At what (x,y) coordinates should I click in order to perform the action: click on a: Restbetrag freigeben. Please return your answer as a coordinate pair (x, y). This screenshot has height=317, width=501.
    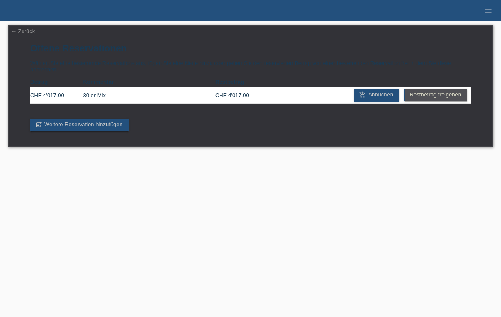
    Looking at the image, I should click on (435, 95).